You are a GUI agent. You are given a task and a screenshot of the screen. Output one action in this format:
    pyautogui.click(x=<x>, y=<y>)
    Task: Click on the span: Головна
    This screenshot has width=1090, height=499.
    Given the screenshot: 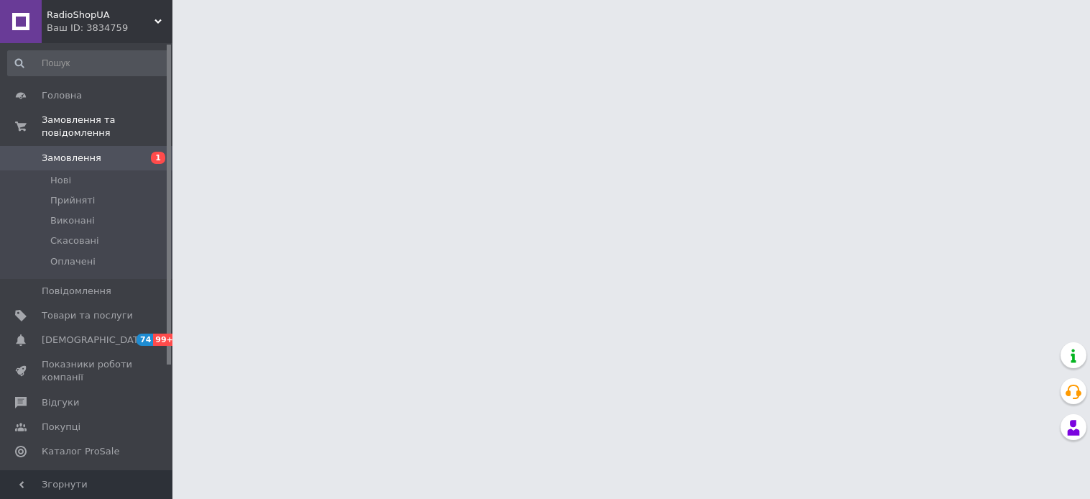 What is the action you would take?
    pyautogui.click(x=62, y=96)
    